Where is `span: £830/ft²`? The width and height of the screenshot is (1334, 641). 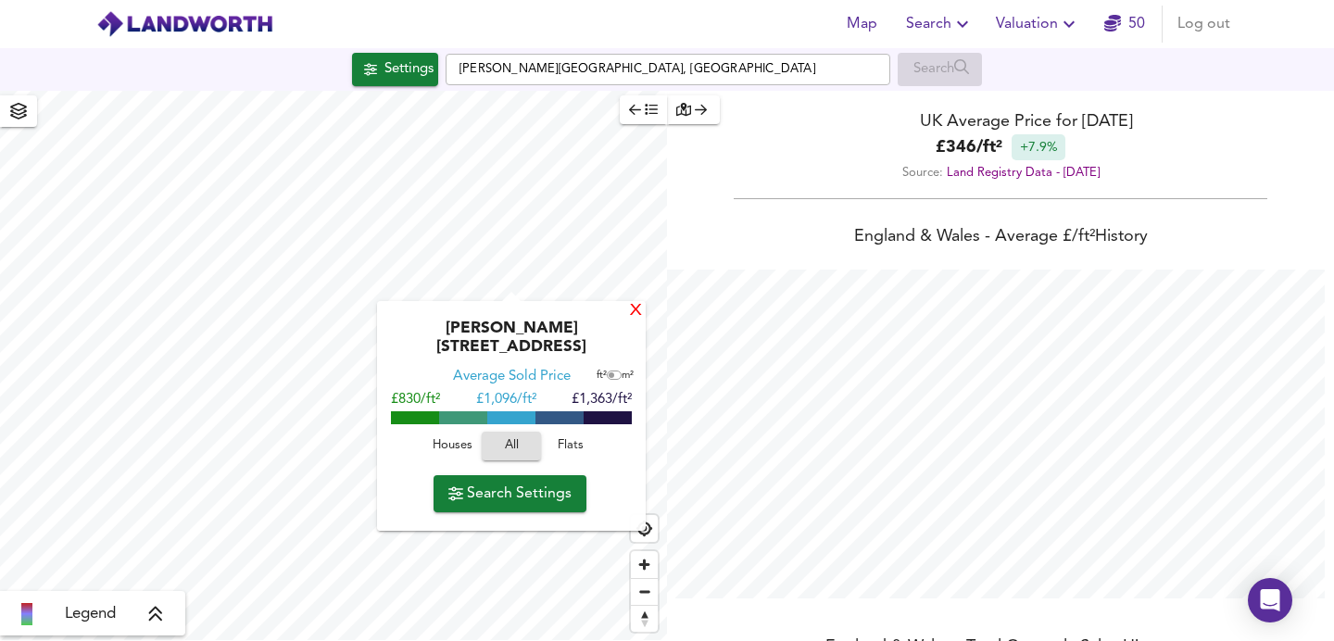
span: £830/ft² is located at coordinates (415, 399).